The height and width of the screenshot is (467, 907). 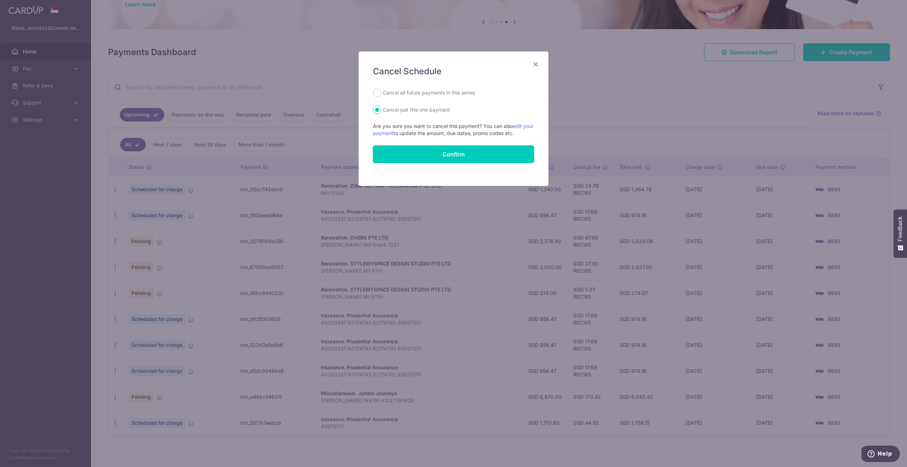 I want to click on span: Feedback, so click(x=900, y=229).